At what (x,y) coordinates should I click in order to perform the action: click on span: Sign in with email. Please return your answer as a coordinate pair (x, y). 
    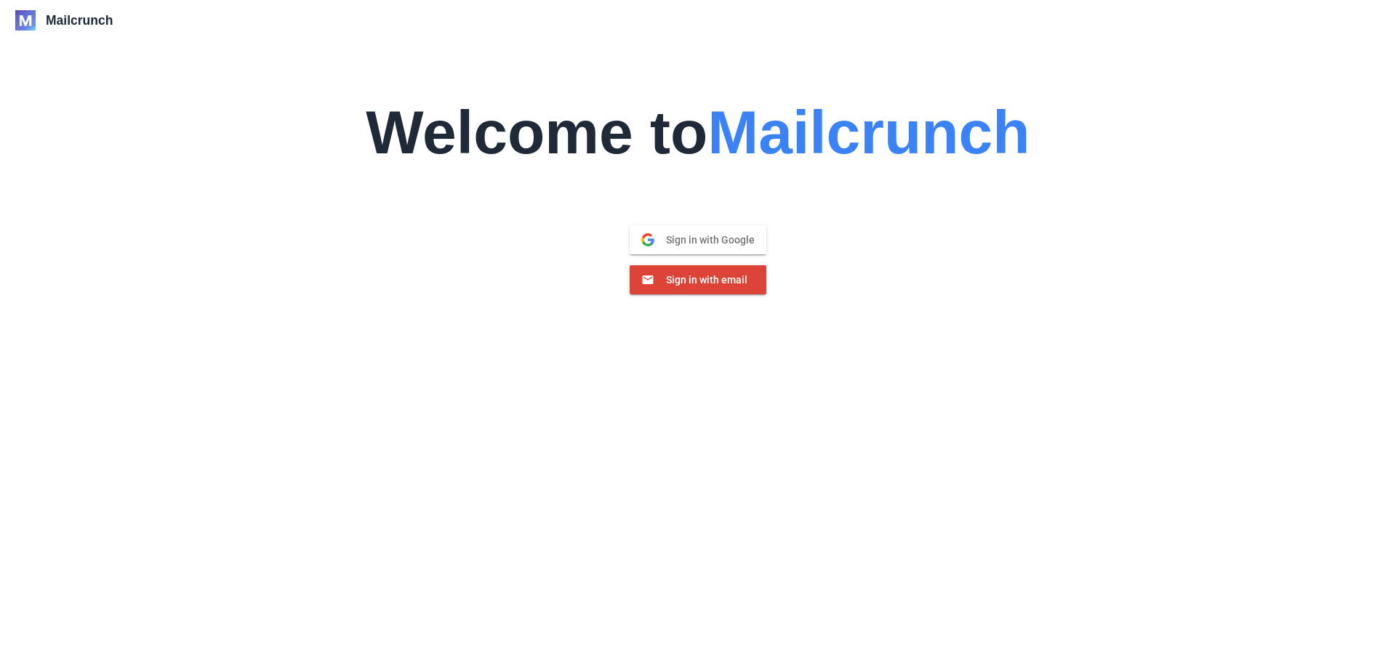
    Looking at the image, I should click on (701, 280).